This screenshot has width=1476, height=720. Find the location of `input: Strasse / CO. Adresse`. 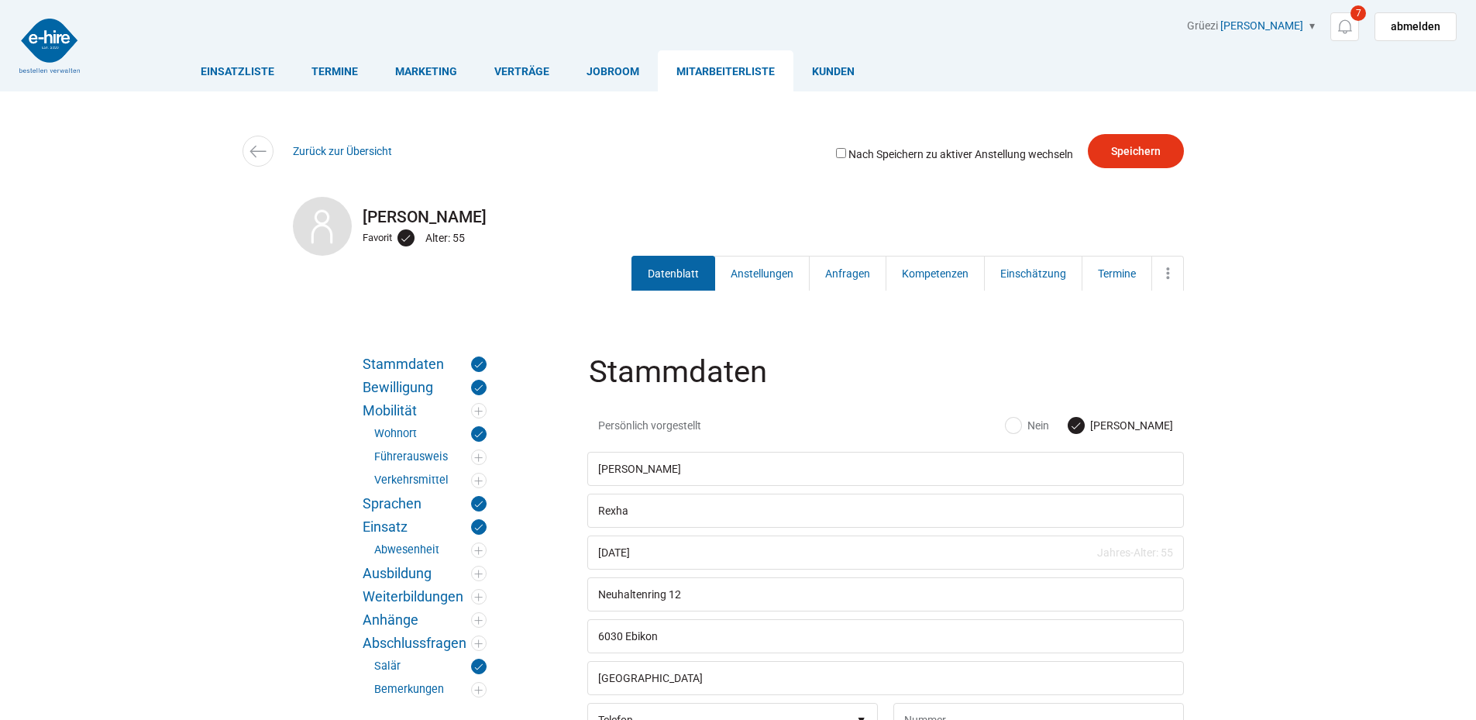

input: Strasse / CO. Adresse is located at coordinates (886, 594).